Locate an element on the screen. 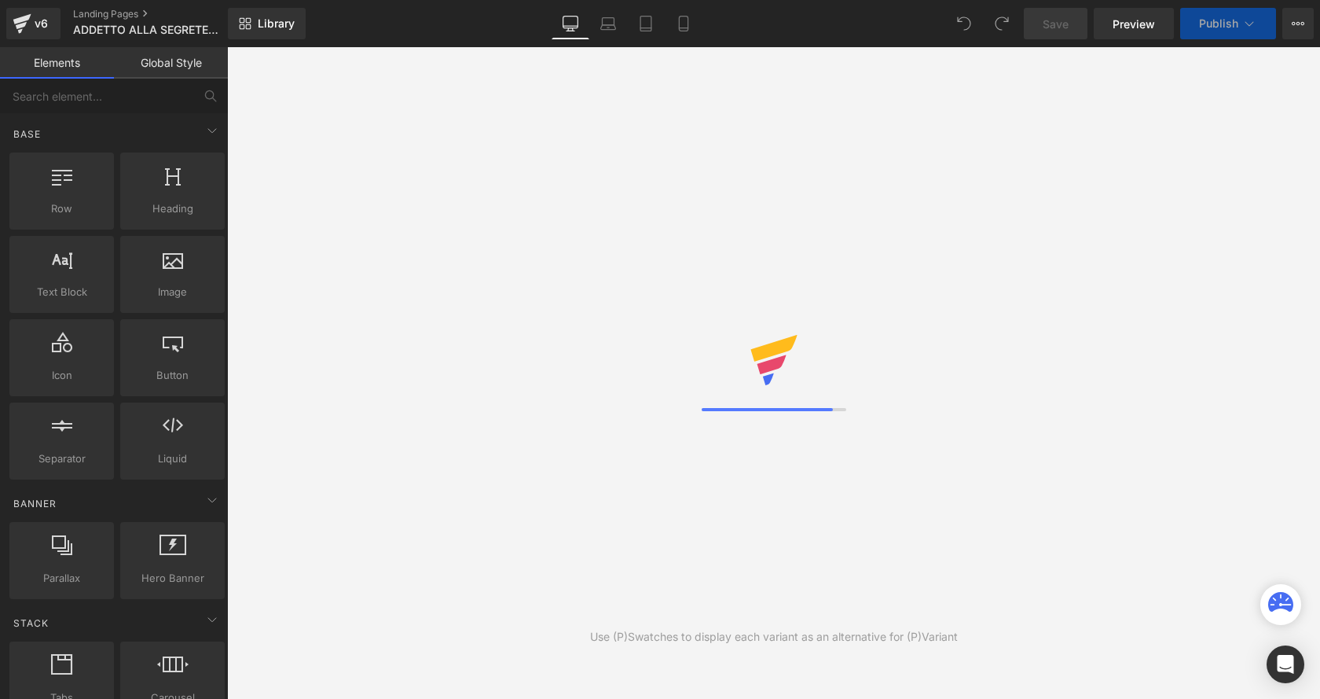  span: Liquid is located at coordinates (172, 458).